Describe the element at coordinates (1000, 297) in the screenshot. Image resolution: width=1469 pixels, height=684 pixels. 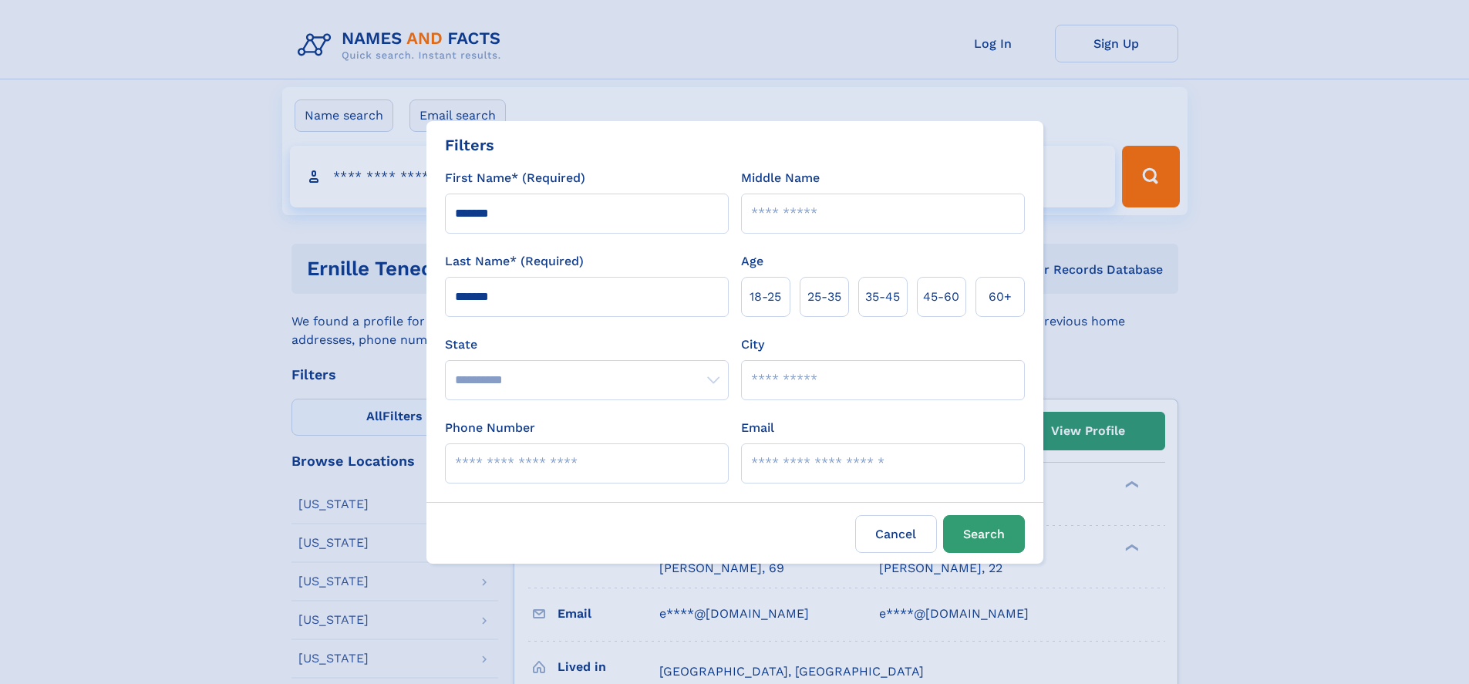
I see `span: 60+` at that location.